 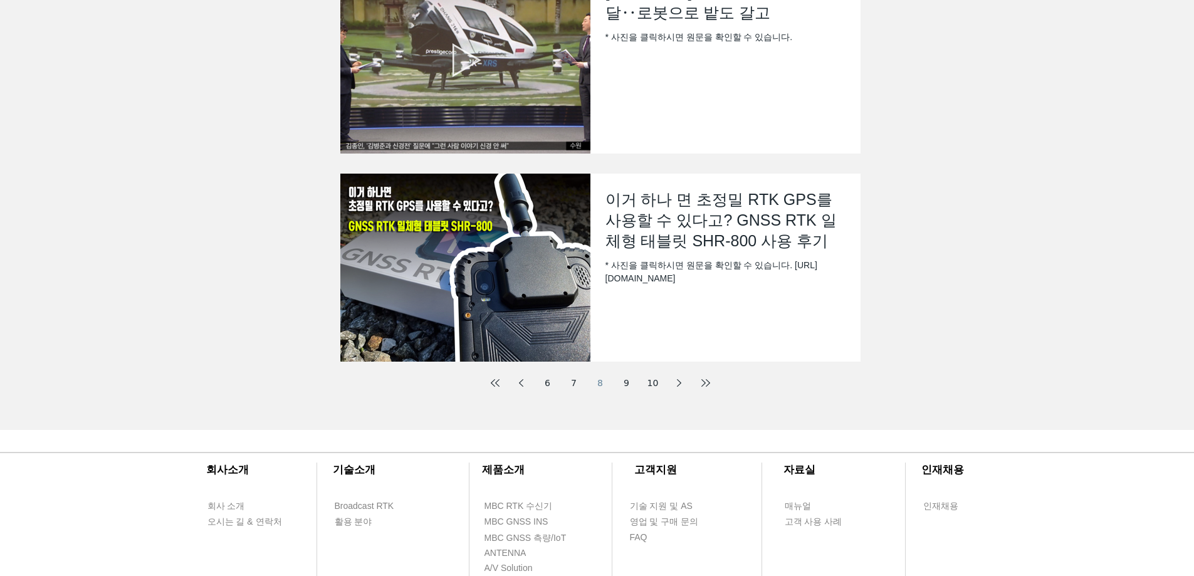 I want to click on span: ​자료실, so click(x=799, y=469).